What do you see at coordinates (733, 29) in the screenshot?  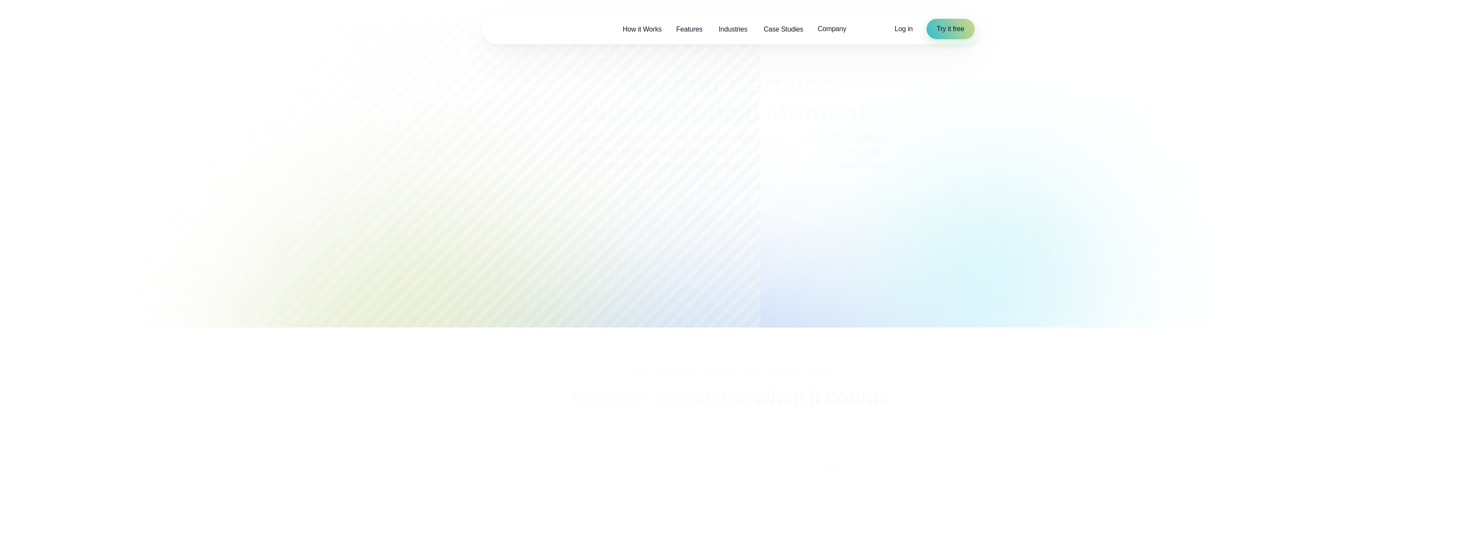 I see `span: Industries` at bounding box center [733, 29].